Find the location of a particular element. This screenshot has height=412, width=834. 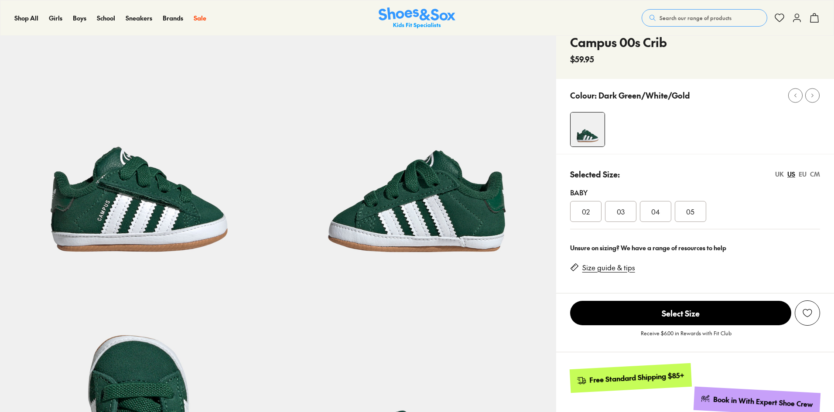

a: Girls is located at coordinates (55, 18).